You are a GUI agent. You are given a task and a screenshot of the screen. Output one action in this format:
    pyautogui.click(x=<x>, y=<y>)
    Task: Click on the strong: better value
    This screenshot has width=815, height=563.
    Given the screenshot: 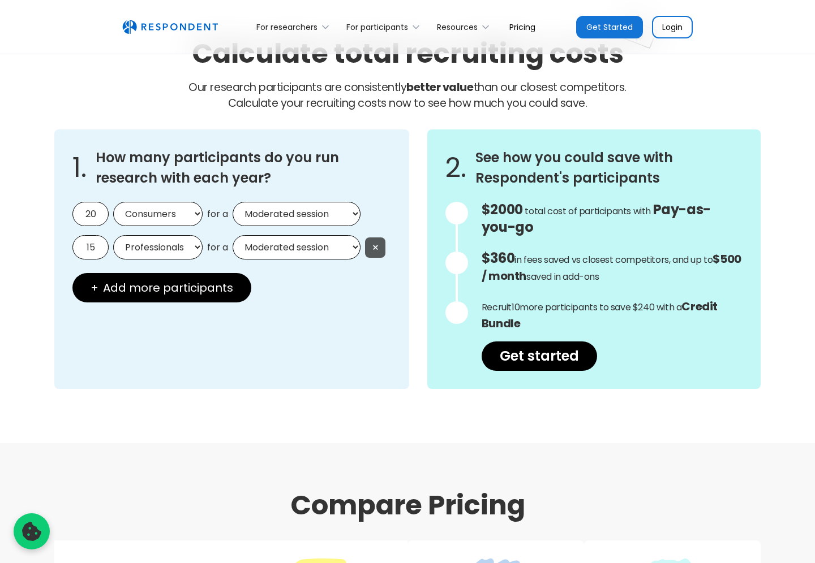 What is the action you would take?
    pyautogui.click(x=440, y=87)
    